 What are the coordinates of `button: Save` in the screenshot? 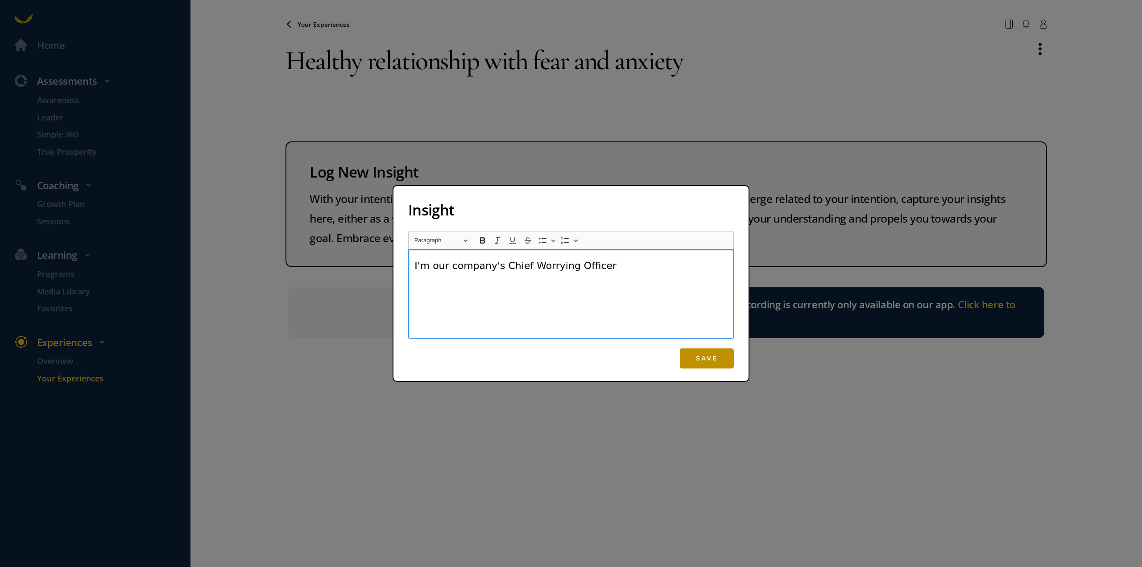 It's located at (707, 359).